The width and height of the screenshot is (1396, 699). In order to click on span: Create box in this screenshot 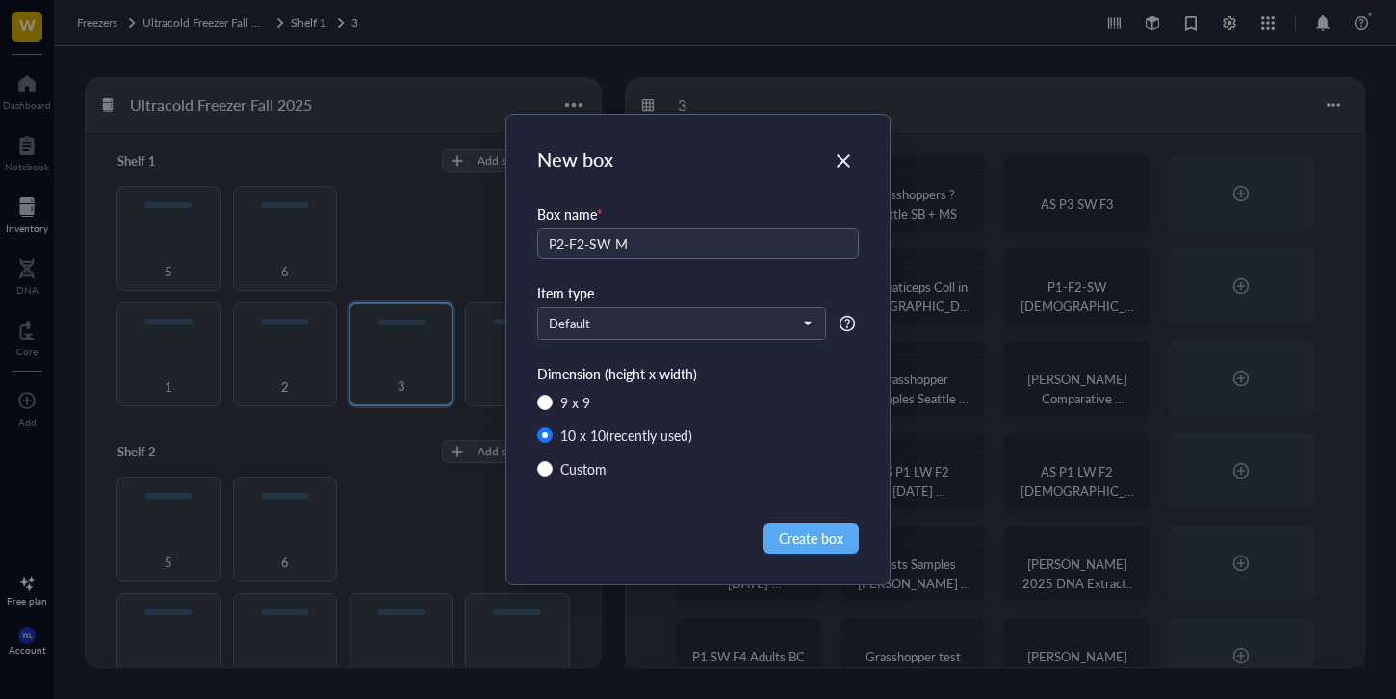, I will do `click(811, 538)`.